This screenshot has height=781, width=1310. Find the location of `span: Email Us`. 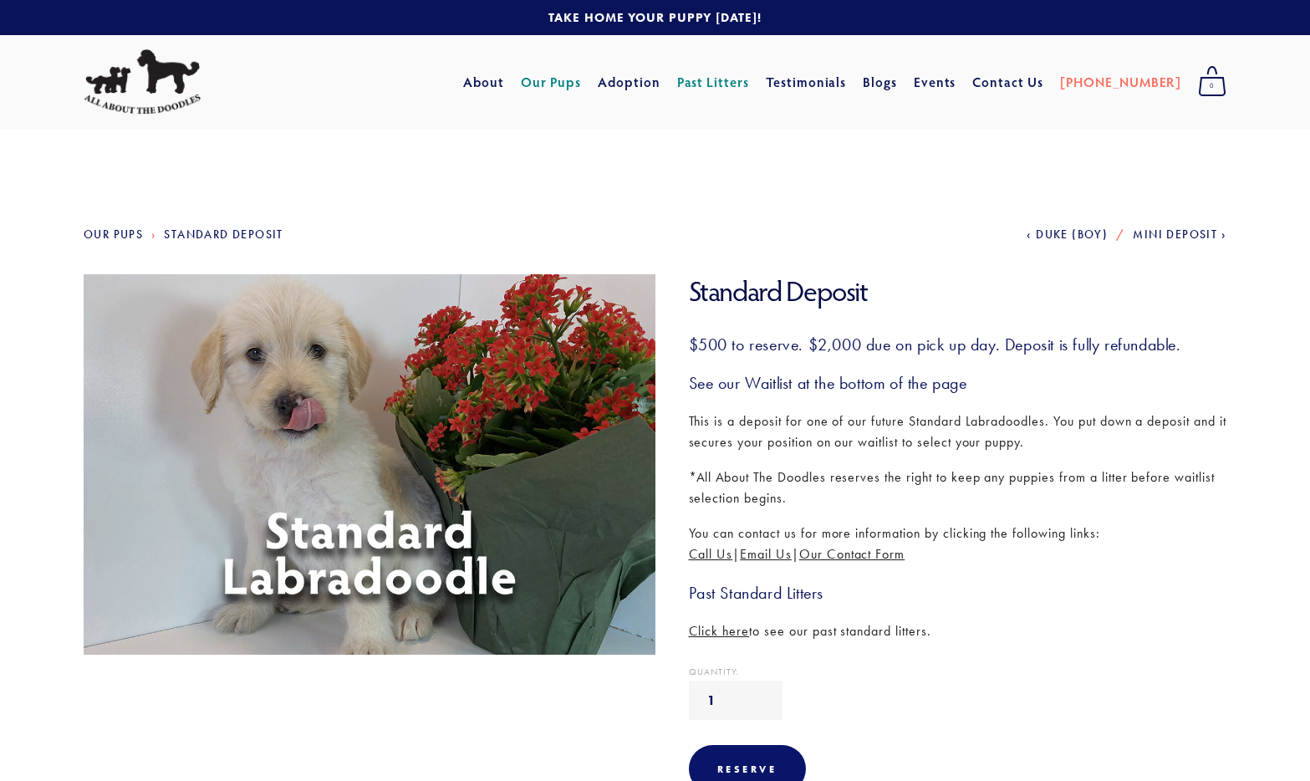

span: Email Us is located at coordinates (766, 554).